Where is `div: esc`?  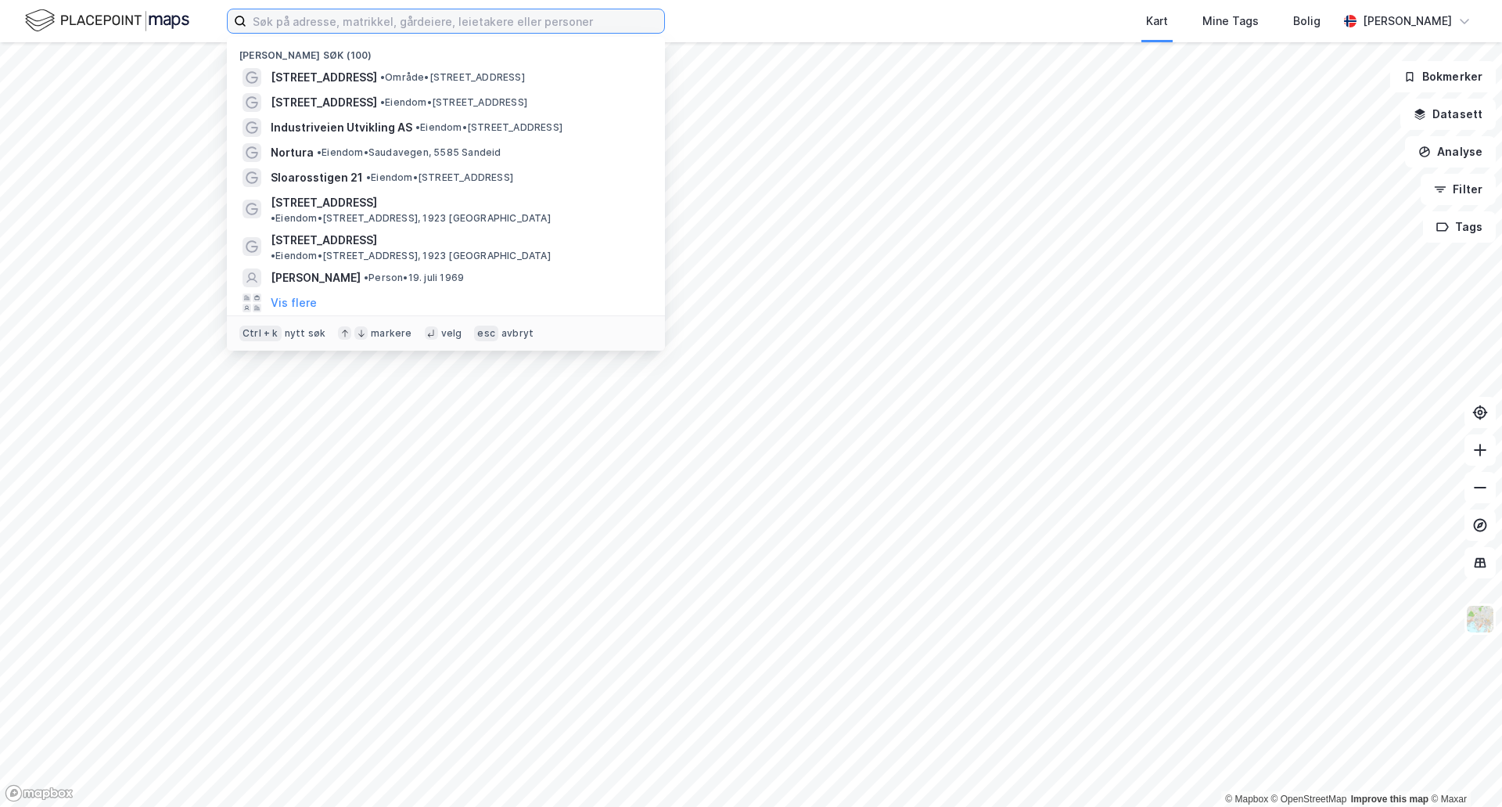
div: esc is located at coordinates (486, 333).